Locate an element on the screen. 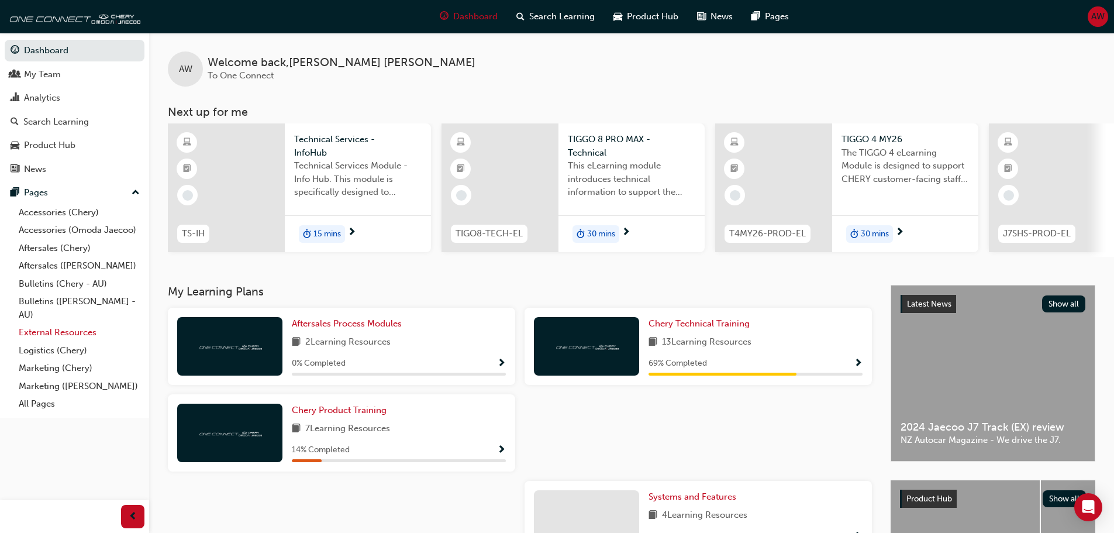  span: 69 % Completed is located at coordinates (678, 363).